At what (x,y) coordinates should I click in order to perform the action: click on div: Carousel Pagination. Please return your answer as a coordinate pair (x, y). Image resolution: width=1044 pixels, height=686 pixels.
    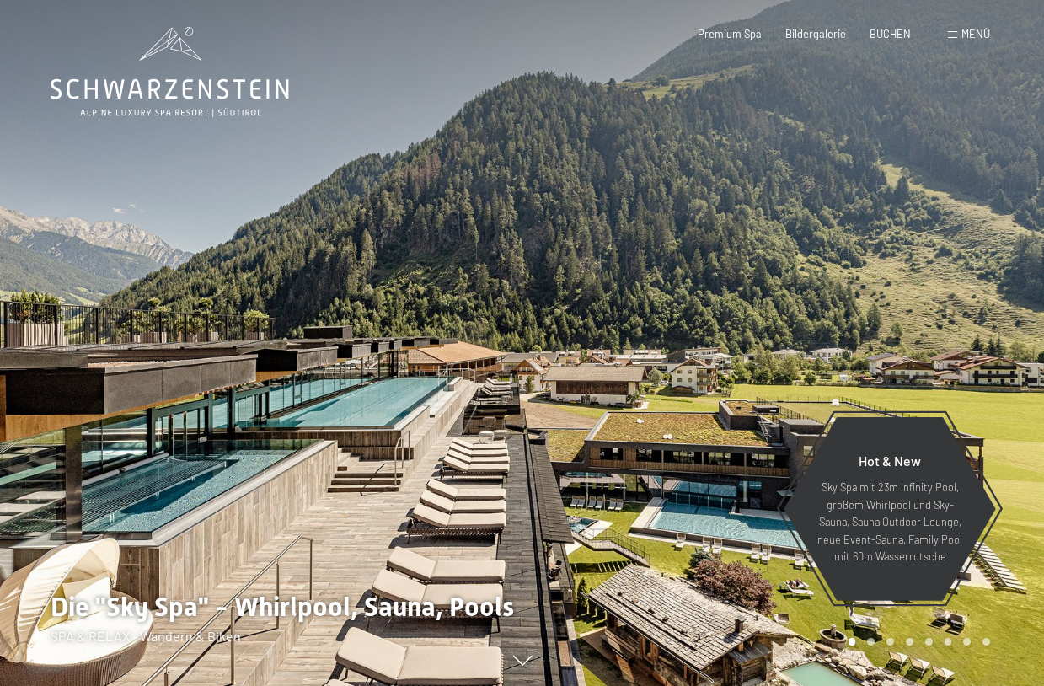
    Looking at the image, I should click on (916, 641).